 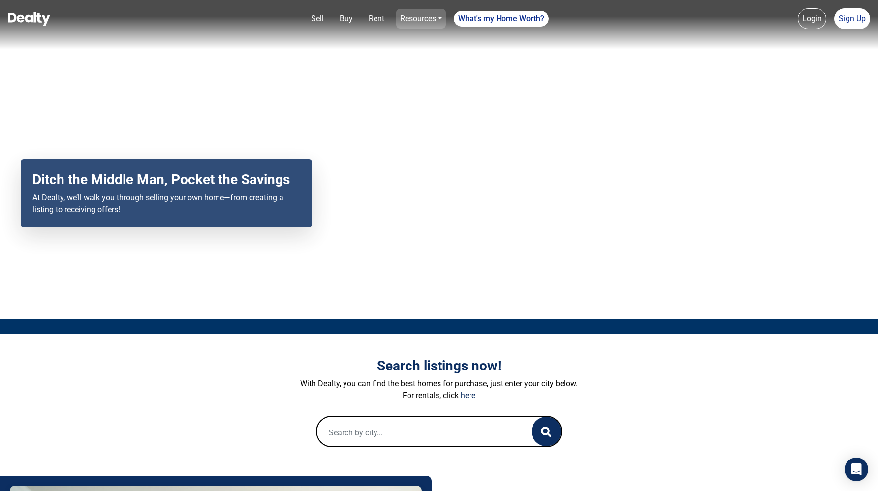 I want to click on a: Buy, so click(x=346, y=19).